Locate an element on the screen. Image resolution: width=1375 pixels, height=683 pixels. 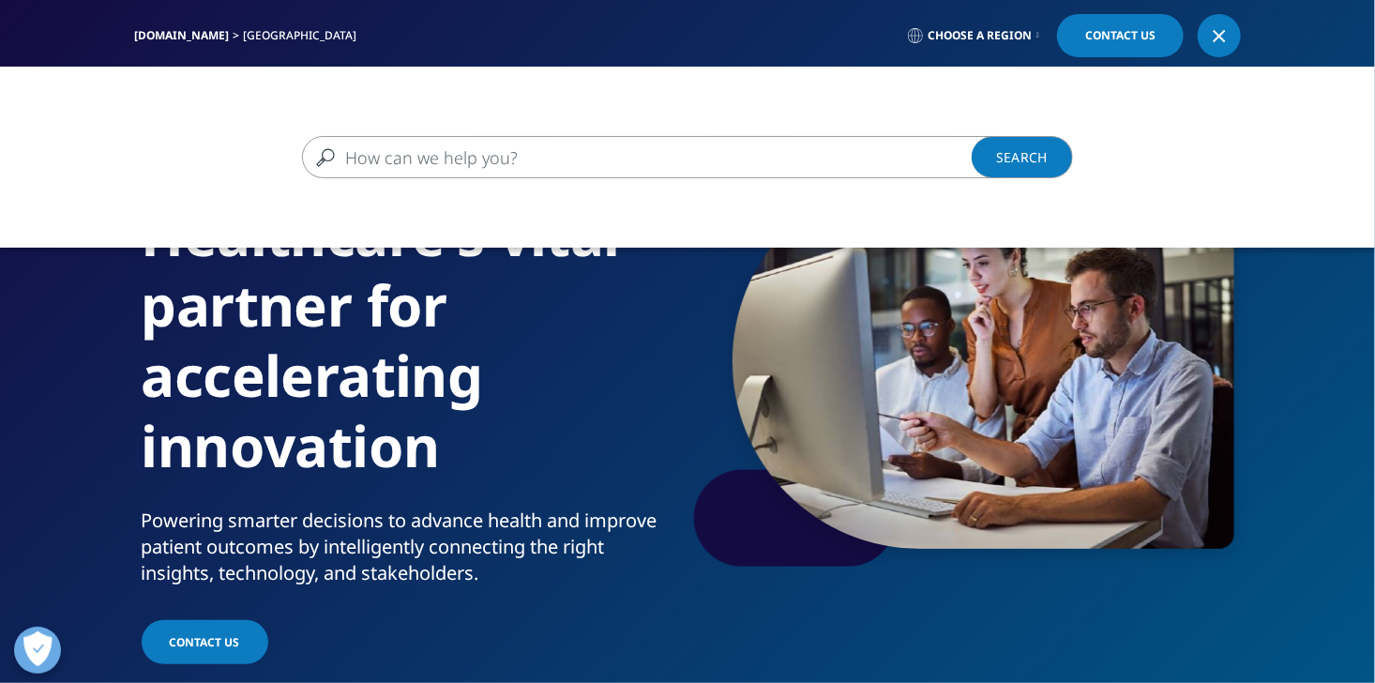
a: Contact Us is located at coordinates (1120, 36).